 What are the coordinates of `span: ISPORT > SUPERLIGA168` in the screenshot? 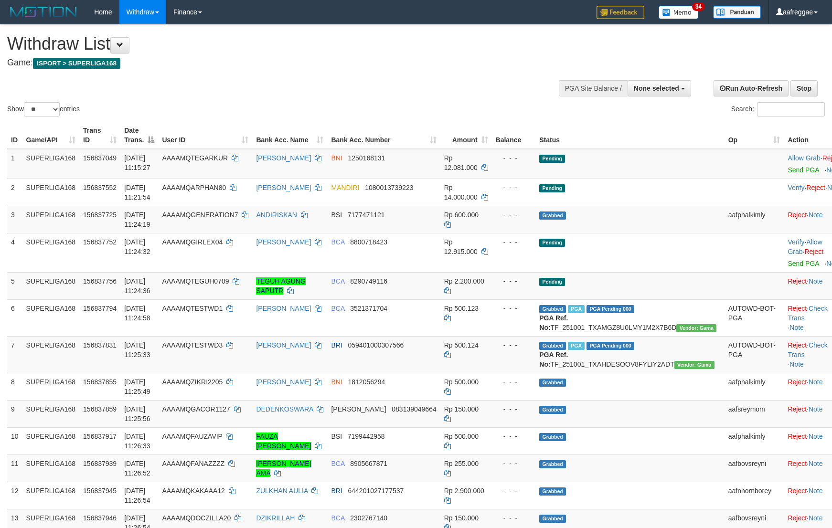 It's located at (76, 64).